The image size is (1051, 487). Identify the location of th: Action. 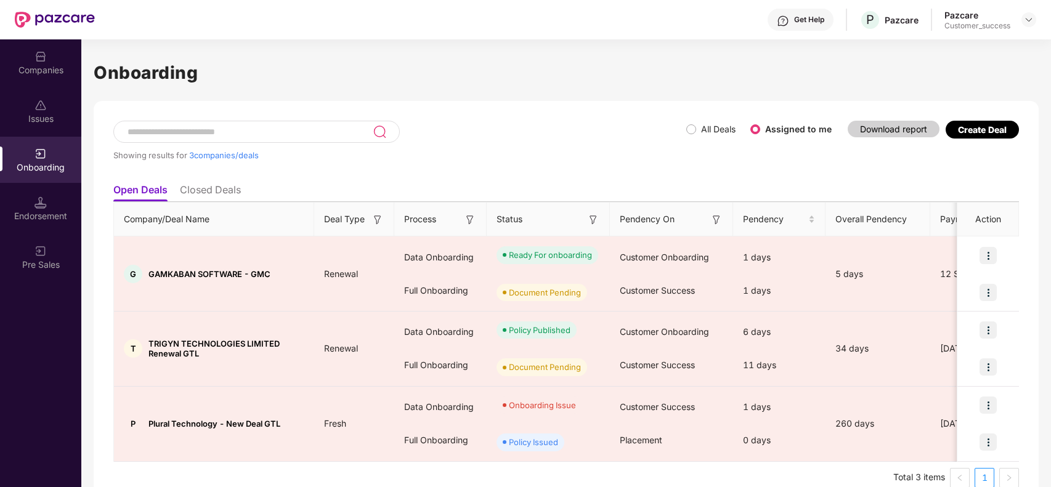
(988, 219).